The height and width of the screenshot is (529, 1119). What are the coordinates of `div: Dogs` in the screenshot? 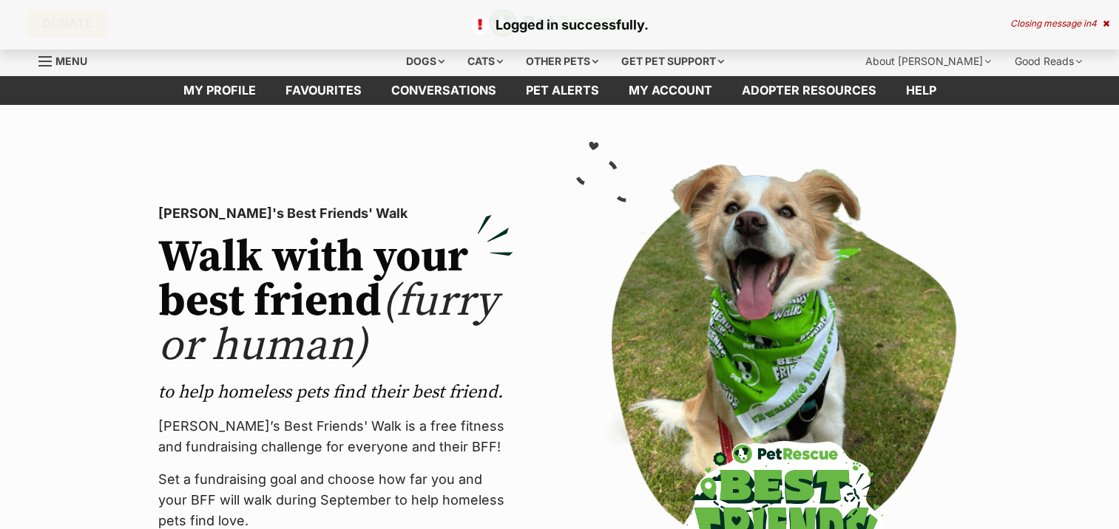 It's located at (425, 61).